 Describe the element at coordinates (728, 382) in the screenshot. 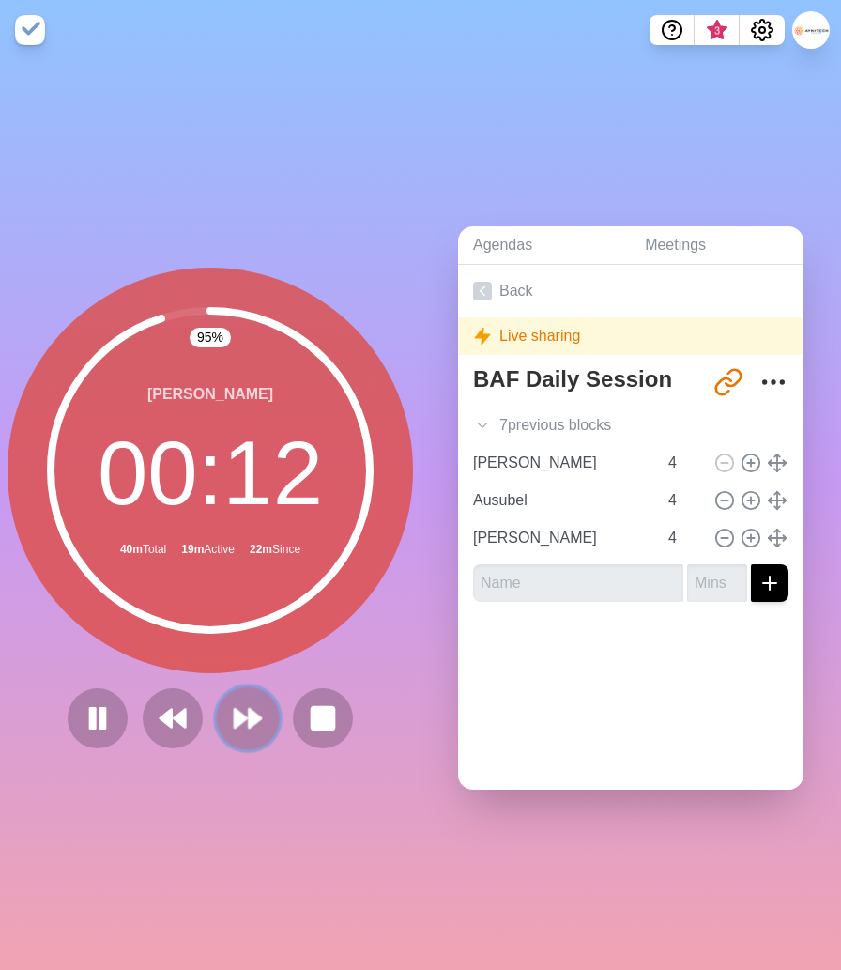

I see `button: Share link` at that location.